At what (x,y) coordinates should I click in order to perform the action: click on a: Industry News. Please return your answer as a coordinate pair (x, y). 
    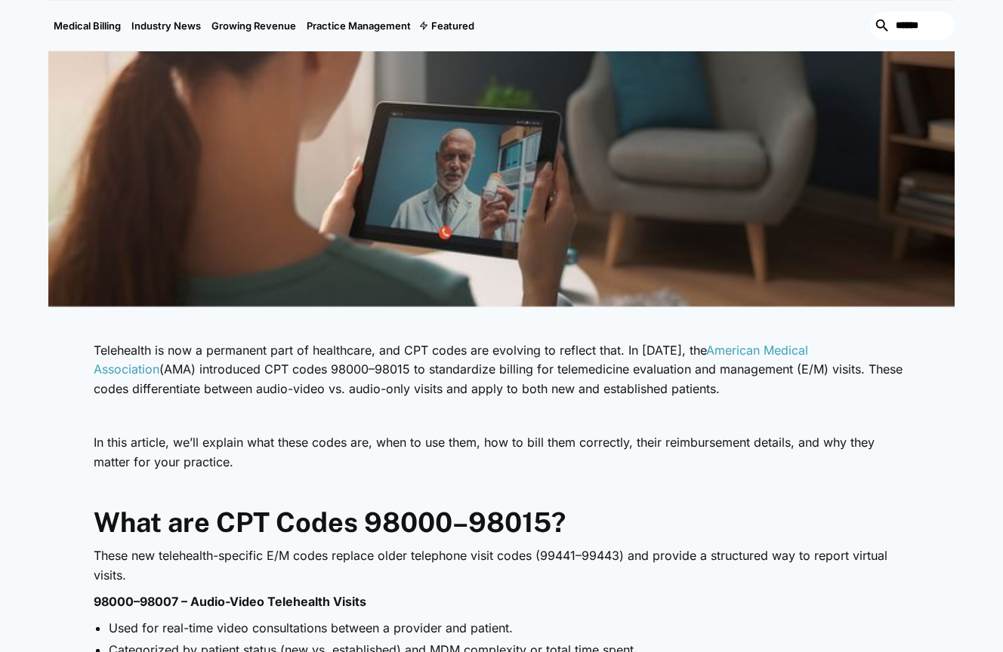
    Looking at the image, I should click on (166, 26).